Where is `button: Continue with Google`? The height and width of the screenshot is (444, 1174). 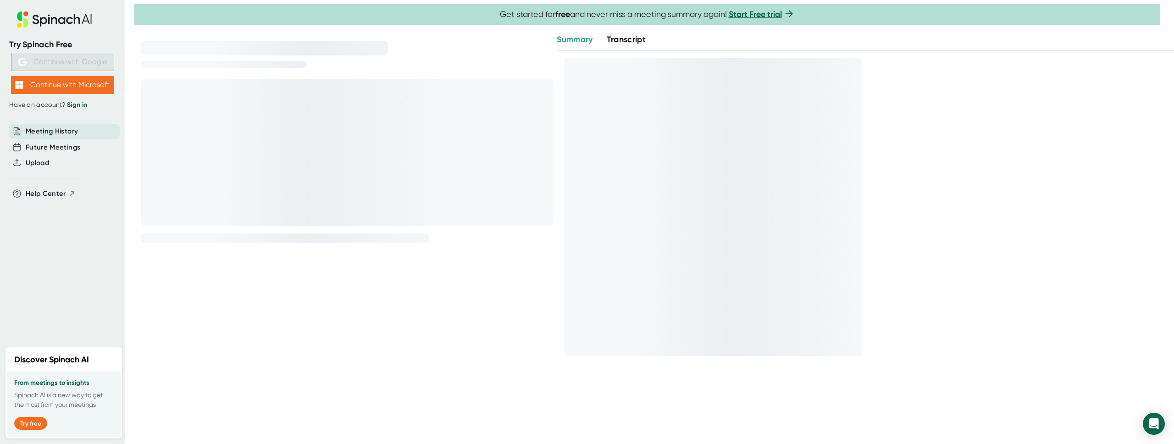 button: Continue with Google is located at coordinates (62, 62).